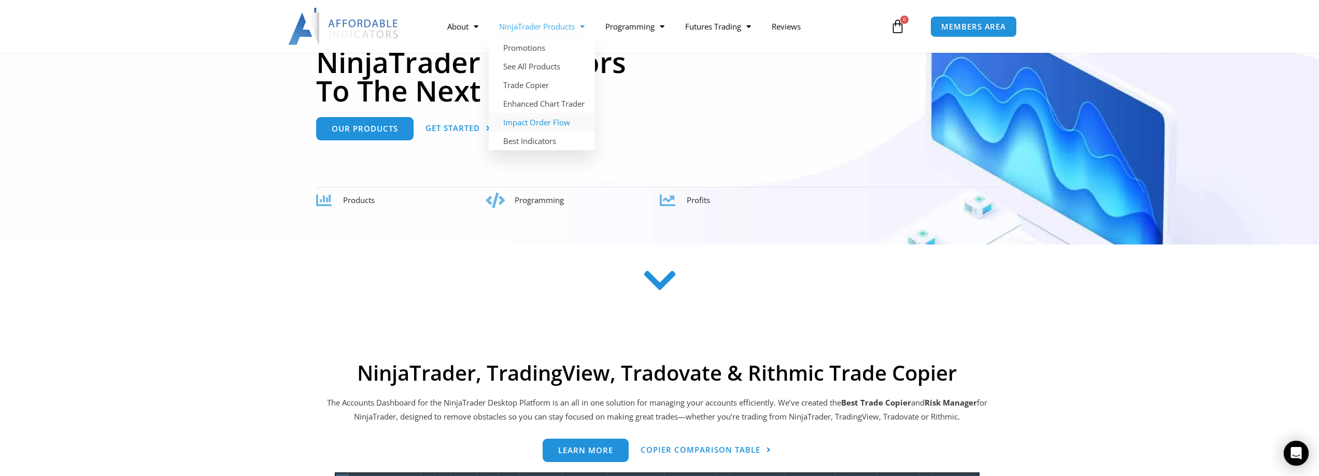 The image size is (1319, 476). What do you see at coordinates (586, 450) in the screenshot?
I see `span: Learn more` at bounding box center [586, 450].